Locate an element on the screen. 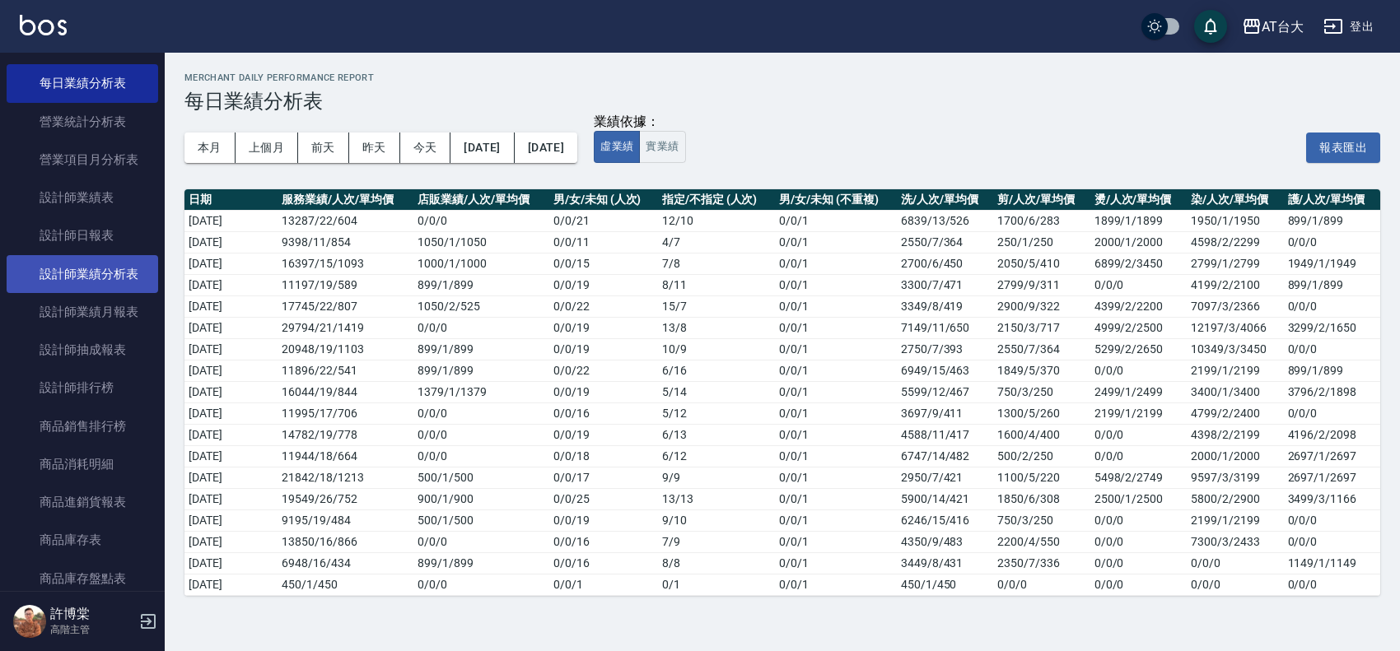  a: 設計師業績月報表 is located at coordinates (82, 312).